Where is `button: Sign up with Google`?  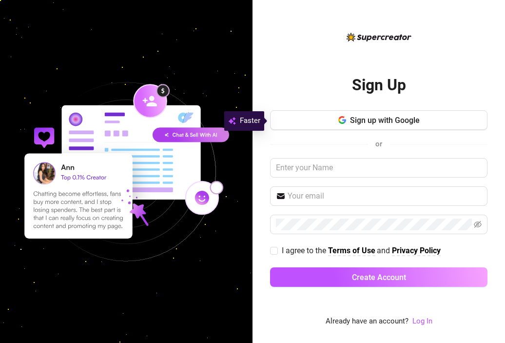 button: Sign up with Google is located at coordinates (379, 120).